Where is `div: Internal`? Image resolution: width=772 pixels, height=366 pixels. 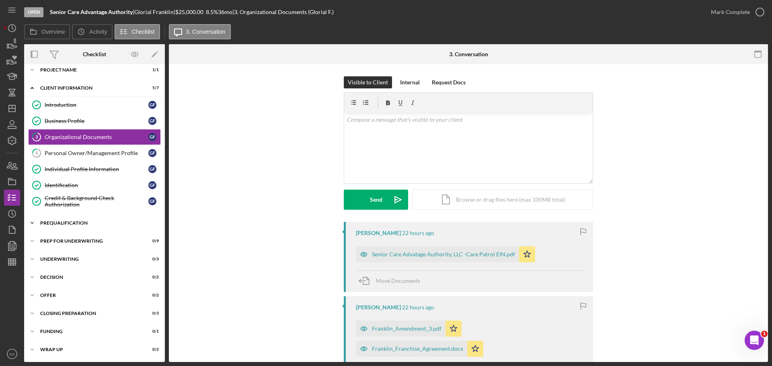
div: Internal is located at coordinates (409, 82).